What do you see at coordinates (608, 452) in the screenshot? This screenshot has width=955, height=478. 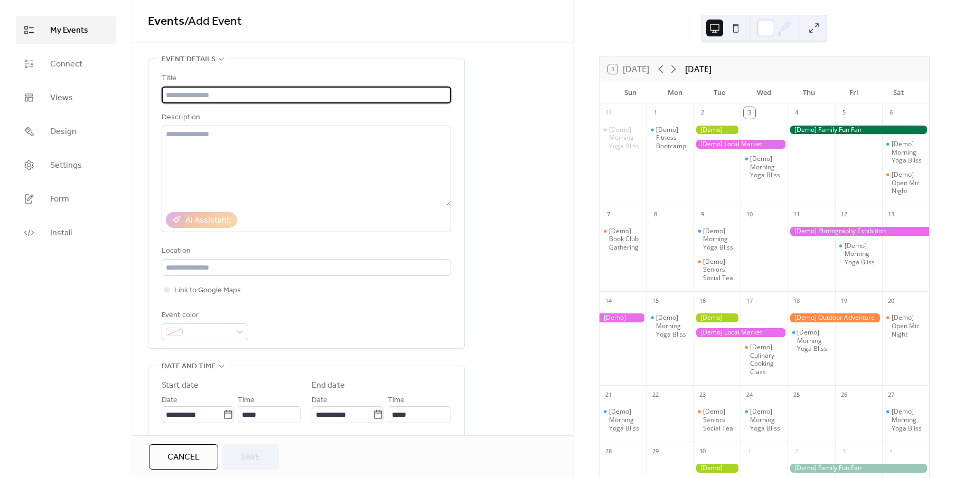 I see `div: 28` at bounding box center [608, 452].